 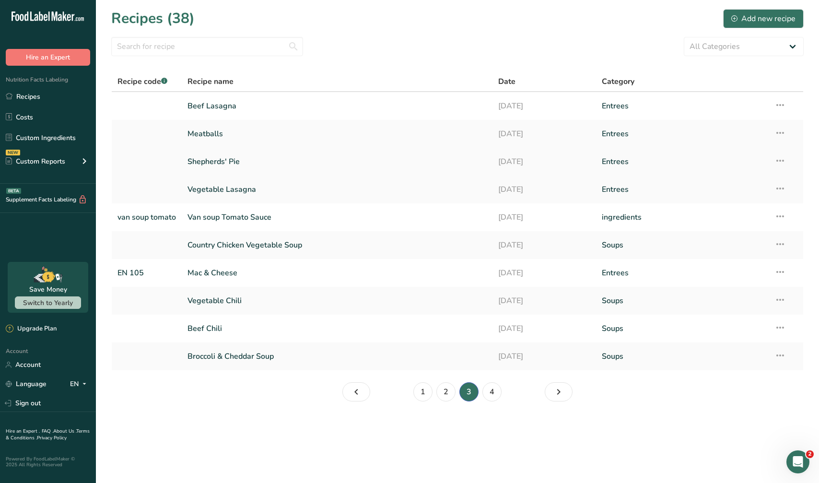 What do you see at coordinates (47, 434) in the screenshot?
I see `a: Terms & Conditions .` at bounding box center [47, 434].